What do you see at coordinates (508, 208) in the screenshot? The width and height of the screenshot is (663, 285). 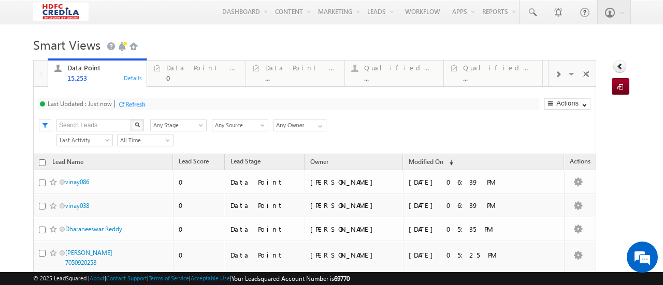 I see `div: 0 - 0 of 0` at bounding box center [508, 208].